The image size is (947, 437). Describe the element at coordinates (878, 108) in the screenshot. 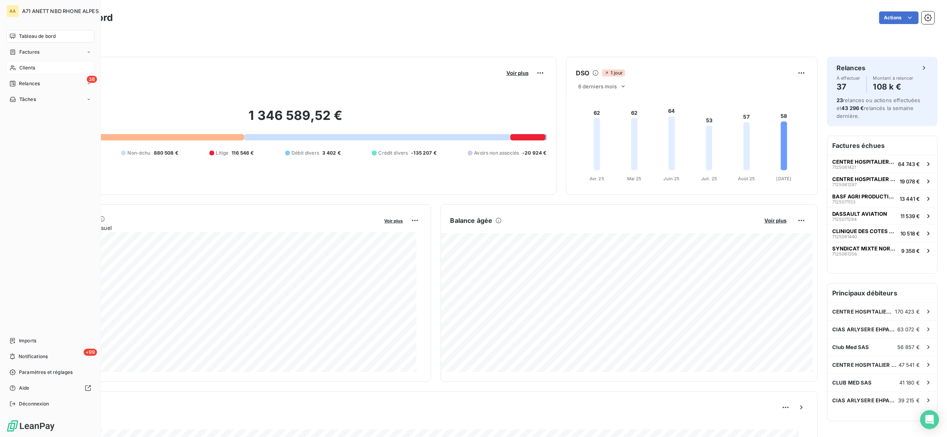

I see `span: relances ou actions effectuées et relancés la semaine dernière.` at that location.